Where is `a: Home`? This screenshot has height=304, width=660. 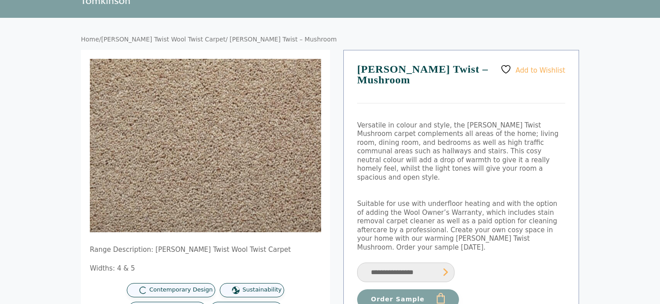 a: Home is located at coordinates (90, 39).